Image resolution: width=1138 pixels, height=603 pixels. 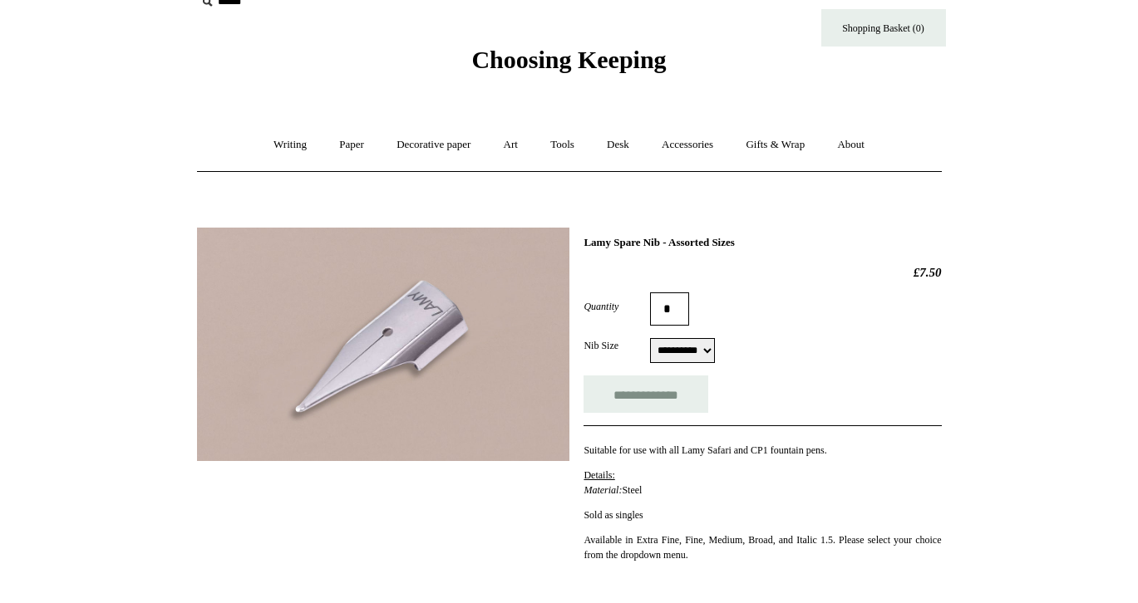 What do you see at coordinates (352, 145) in the screenshot?
I see `a: Paper` at bounding box center [352, 145].